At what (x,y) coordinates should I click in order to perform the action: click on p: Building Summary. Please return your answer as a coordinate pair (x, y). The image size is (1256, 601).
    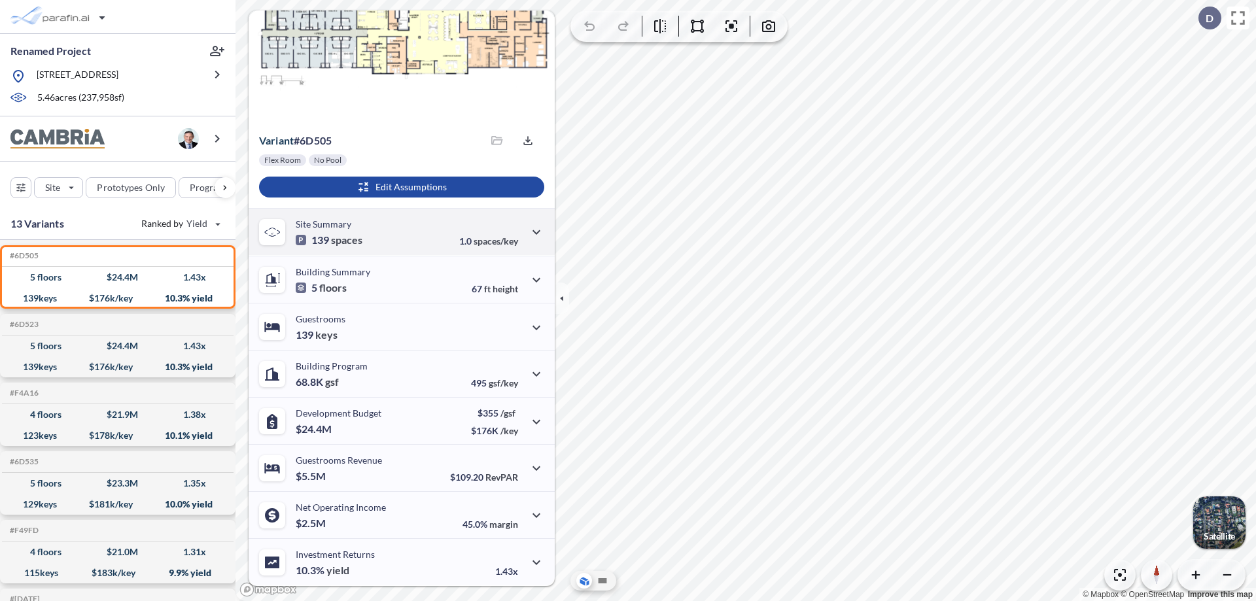
    Looking at the image, I should click on (333, 272).